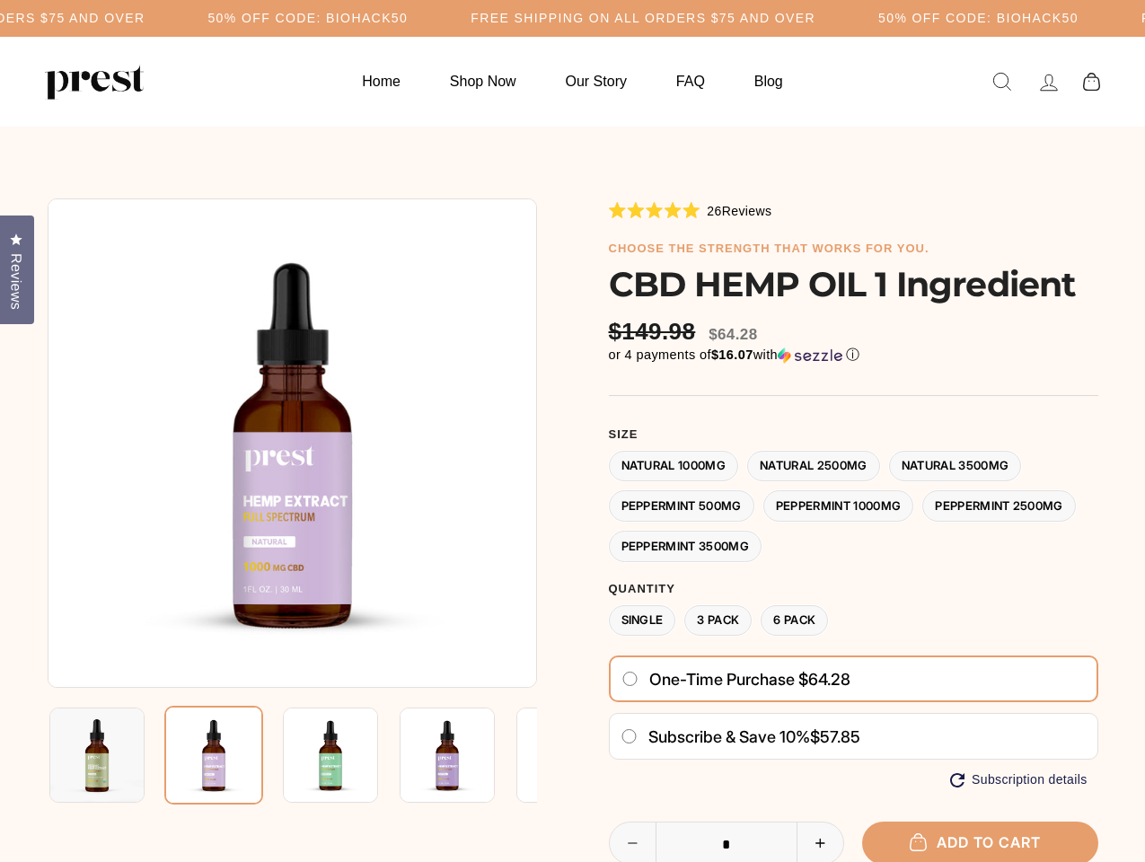 Image resolution: width=1145 pixels, height=862 pixels. I want to click on span: $57.85, so click(835, 737).